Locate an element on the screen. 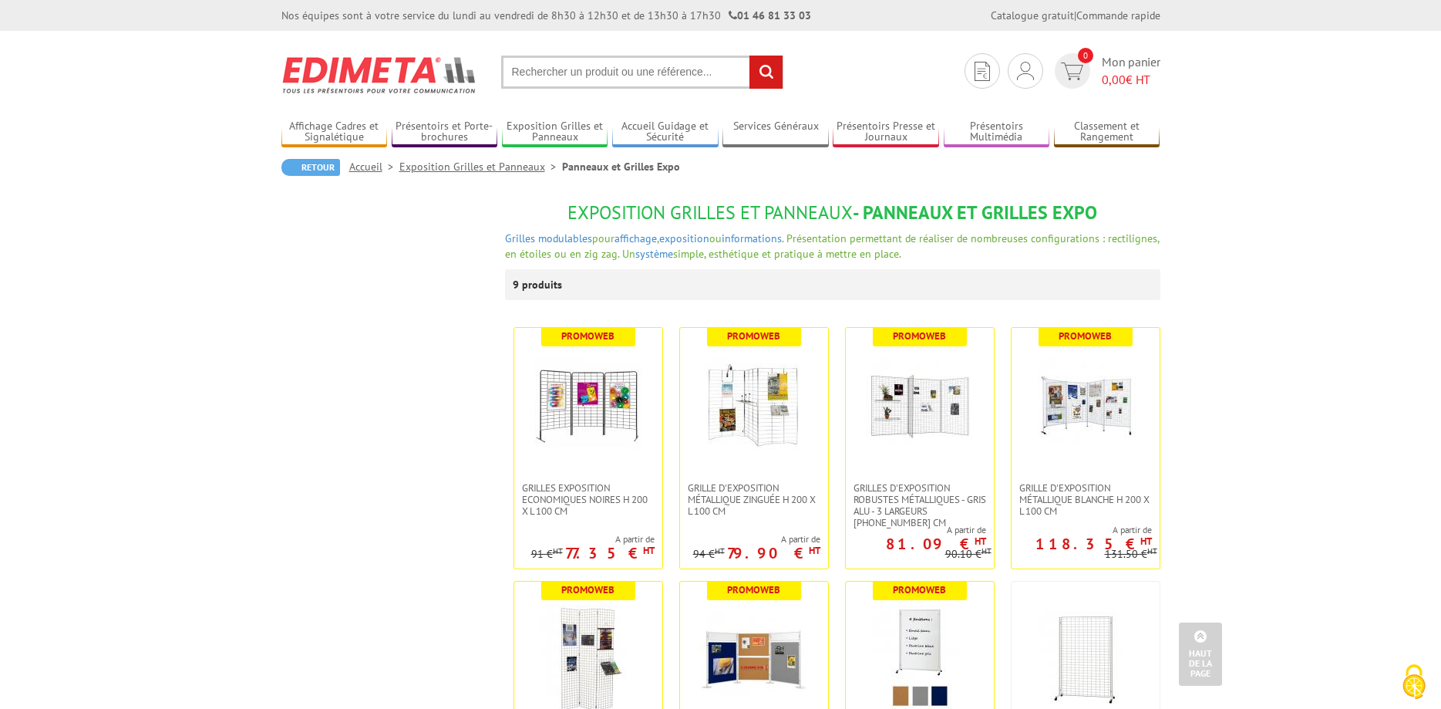  a: Présentoirs et Porte-brochures is located at coordinates (445, 132).